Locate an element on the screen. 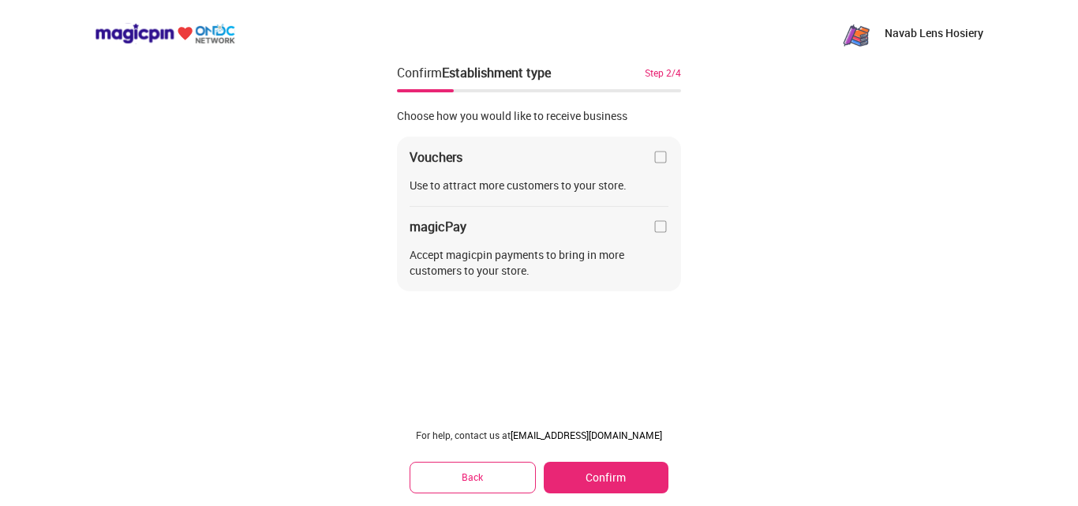 The image size is (1078, 506). button: Confirm is located at coordinates (606, 478).